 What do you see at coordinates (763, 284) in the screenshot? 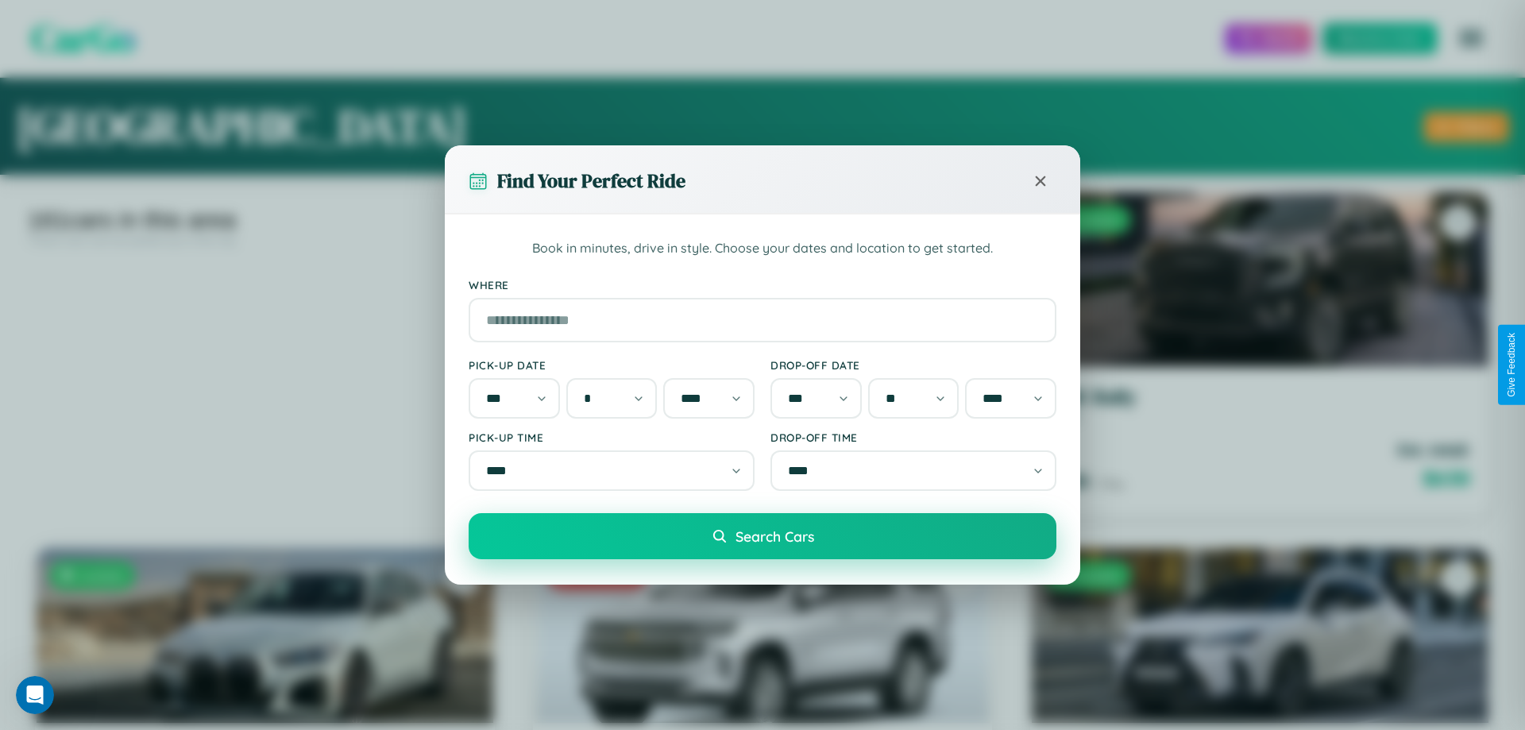
I see `label: Where` at bounding box center [763, 284].